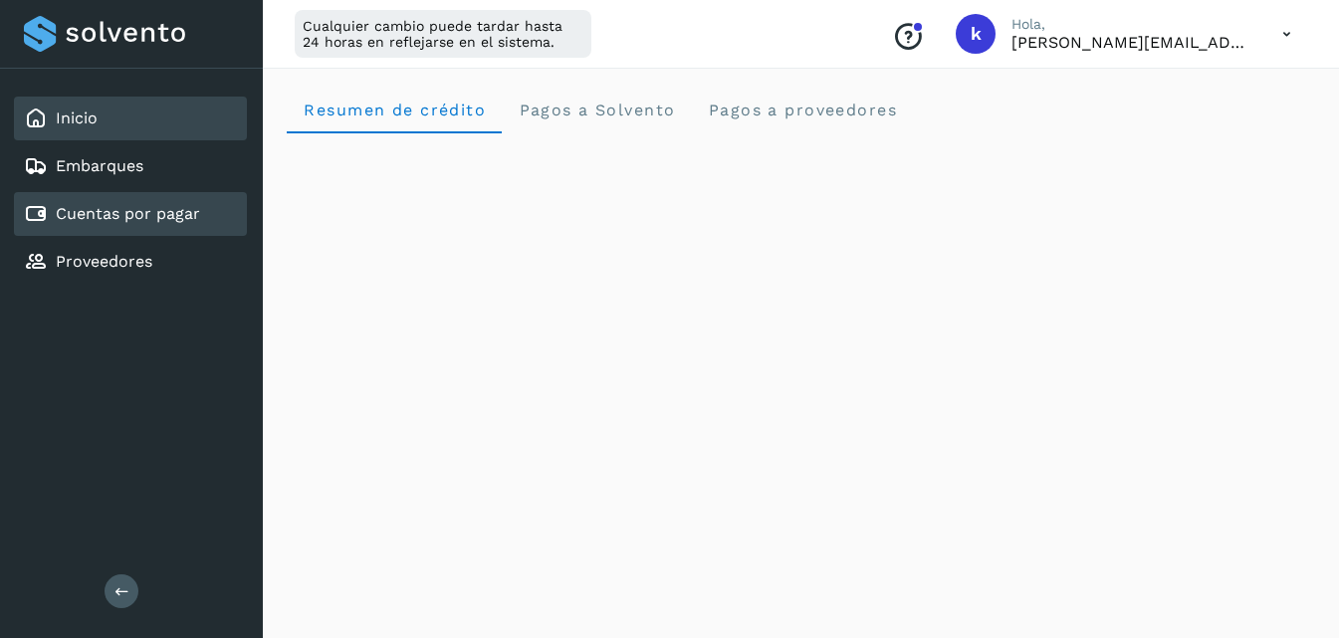 This screenshot has height=638, width=1339. What do you see at coordinates (100, 165) in the screenshot?
I see `a: Embarques` at bounding box center [100, 165].